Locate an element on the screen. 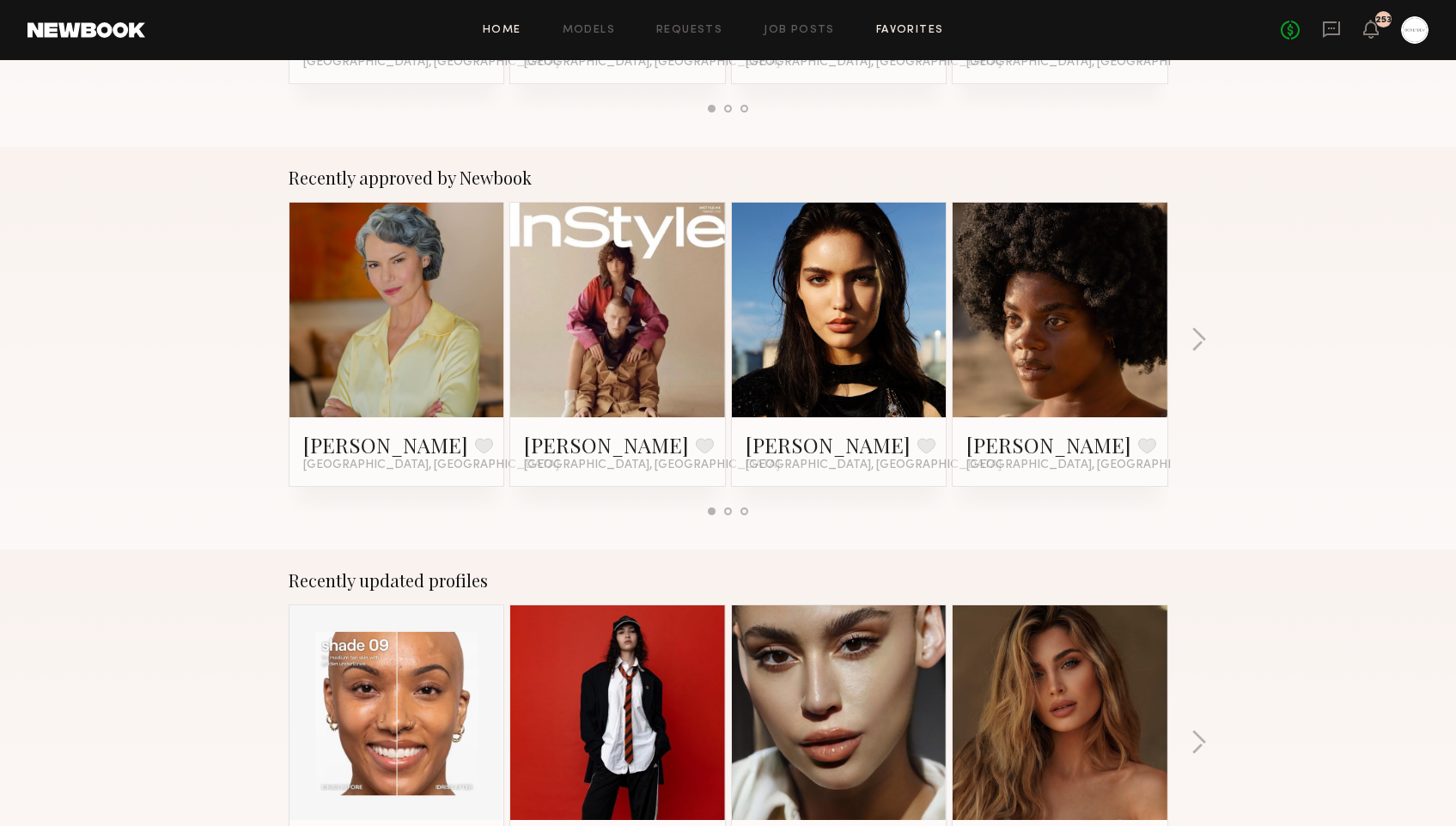 Image resolution: width=1456 pixels, height=826 pixels. a: Requests is located at coordinates (689, 30).